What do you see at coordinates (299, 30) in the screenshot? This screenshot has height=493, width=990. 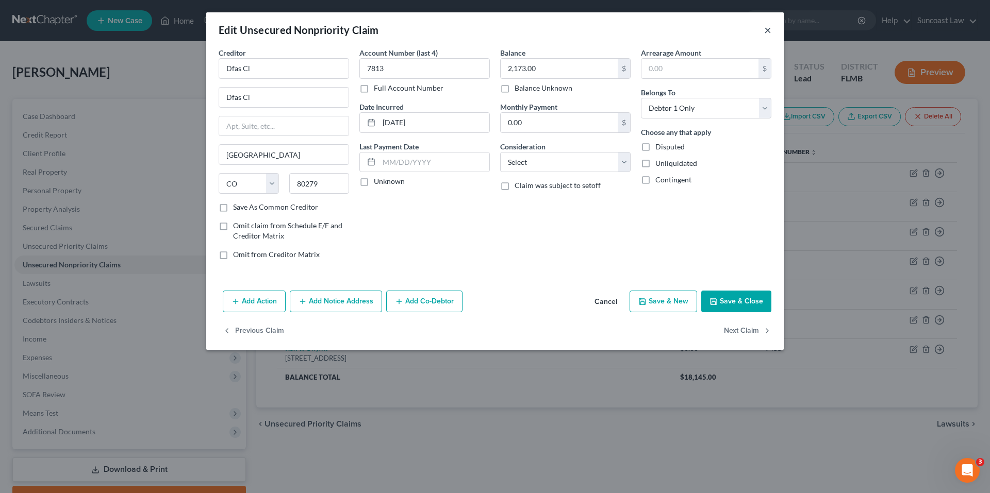 I see `div: Edit Unsecured Nonpriority Claim` at bounding box center [299, 30].